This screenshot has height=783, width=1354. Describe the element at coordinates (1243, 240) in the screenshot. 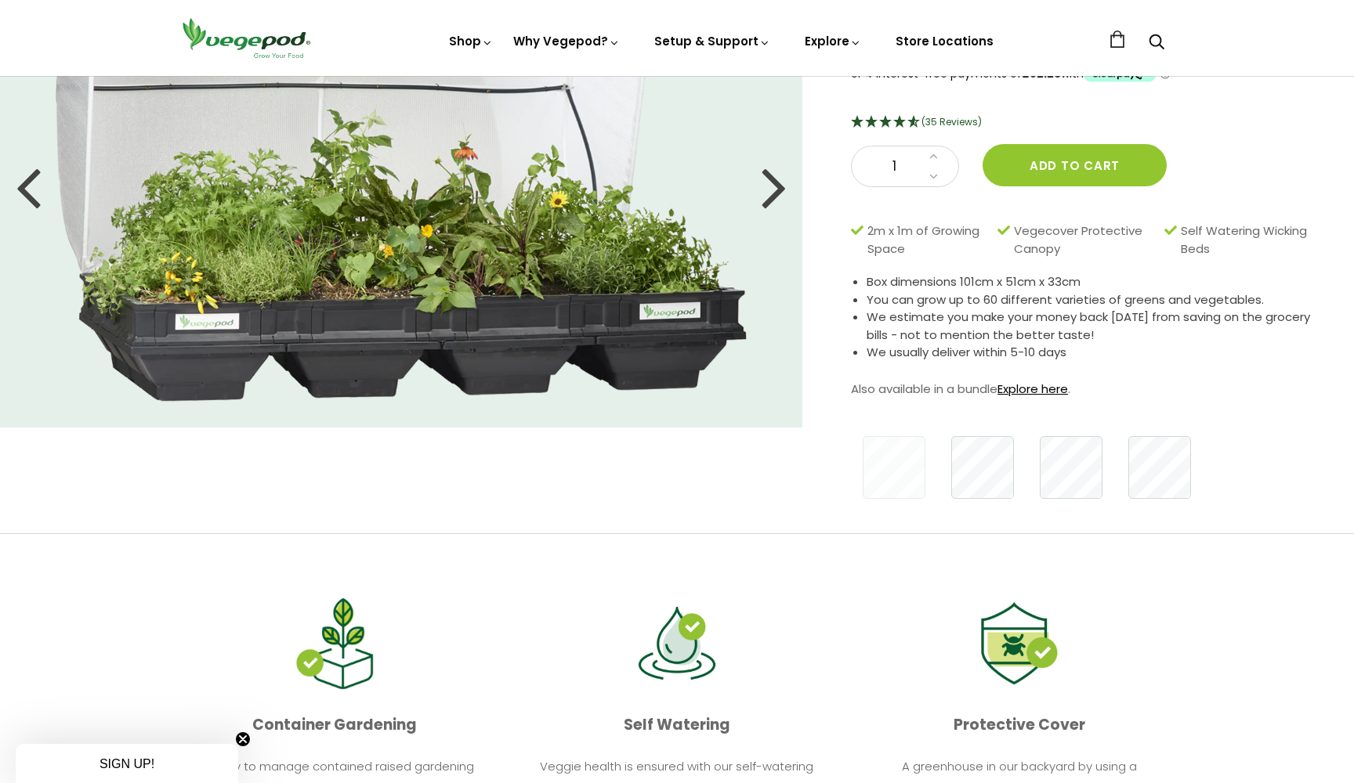

I see `span: Self Watering Wicking Beds` at that location.